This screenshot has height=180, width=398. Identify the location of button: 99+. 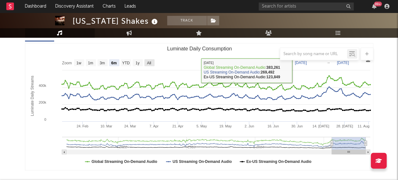
(374, 6).